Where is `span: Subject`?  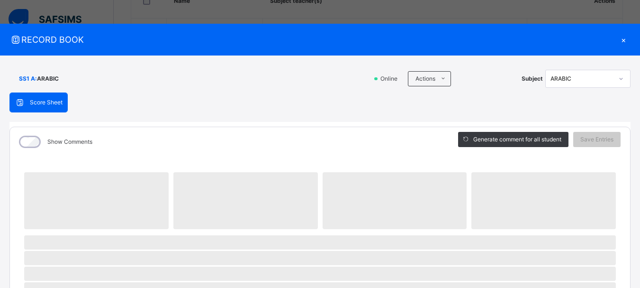 span: Subject is located at coordinates (532, 79).